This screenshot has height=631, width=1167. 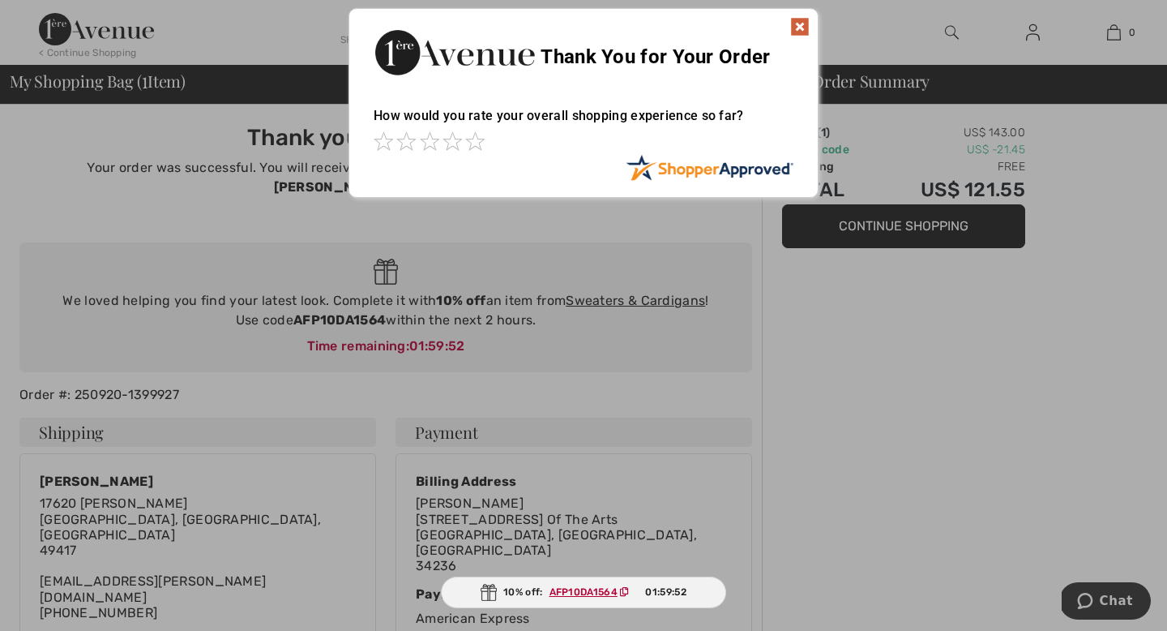 I want to click on div: How would you rate your overall shopping experience so far?, so click(x=583, y=122).